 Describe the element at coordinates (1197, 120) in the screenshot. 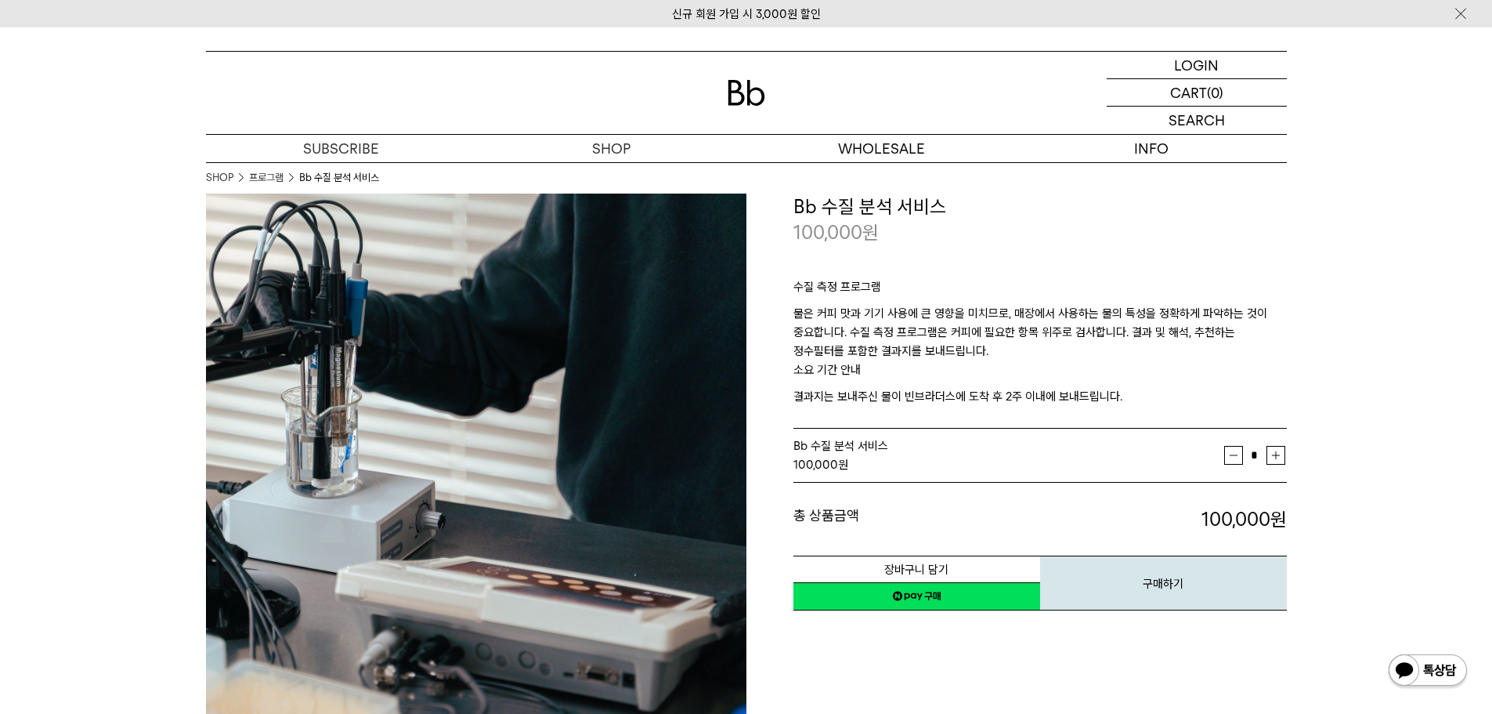

I see `p: SEARCH` at that location.